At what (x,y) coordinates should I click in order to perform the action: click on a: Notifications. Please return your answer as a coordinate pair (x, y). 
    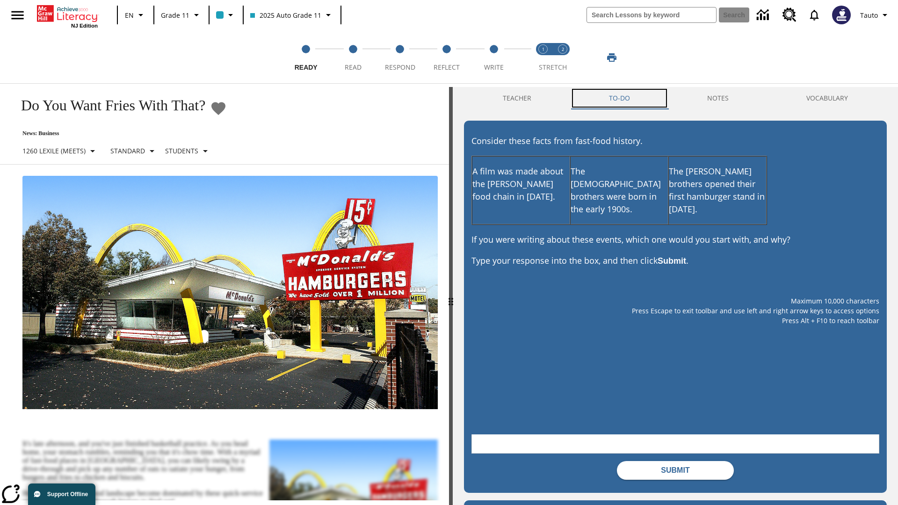
    Looking at the image, I should click on (815, 15).